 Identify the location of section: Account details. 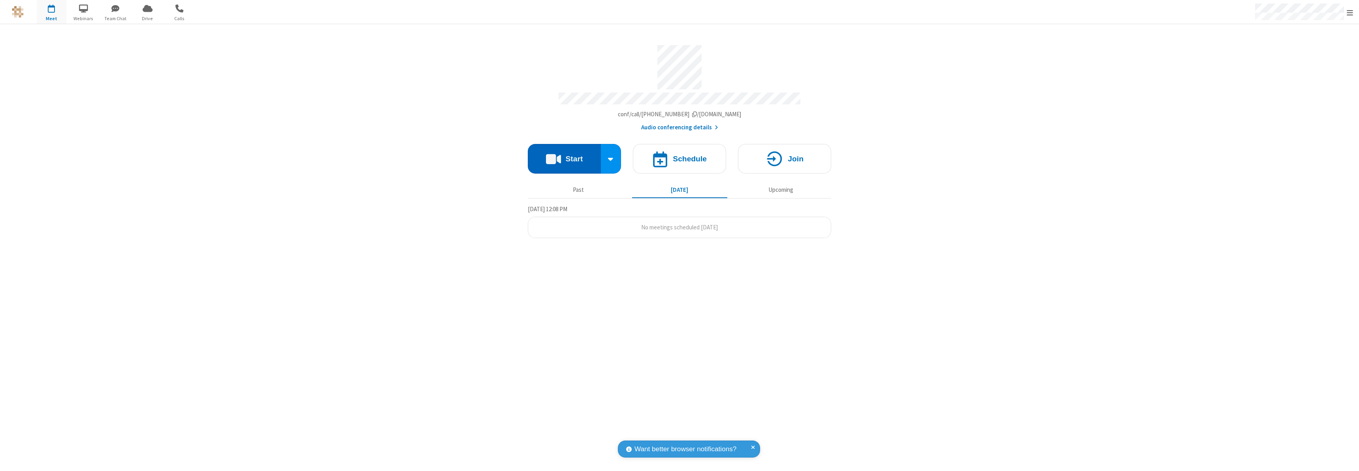
(680, 85).